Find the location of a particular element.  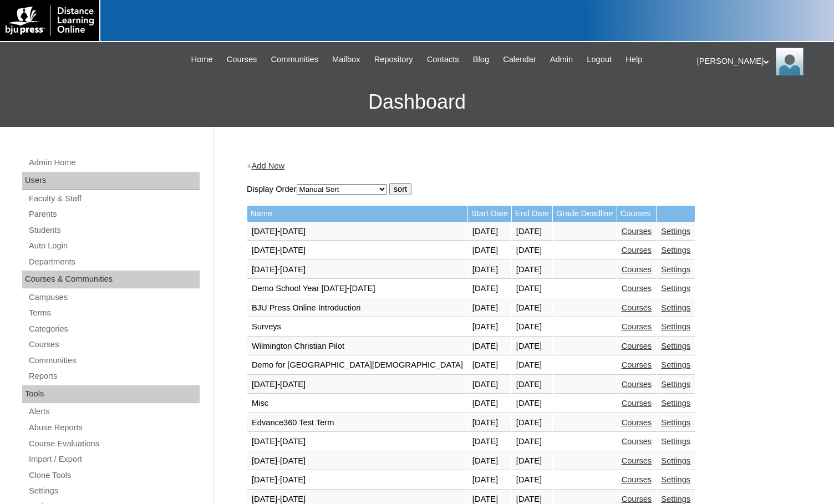

a: Faculty & Staff is located at coordinates (114, 198).